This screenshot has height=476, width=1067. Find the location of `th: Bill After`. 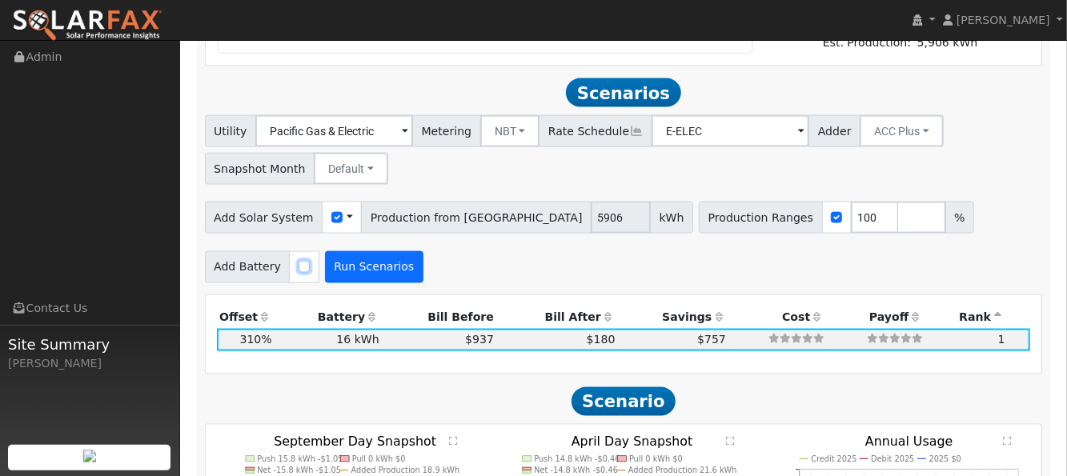

th: Bill After is located at coordinates (558, 318).